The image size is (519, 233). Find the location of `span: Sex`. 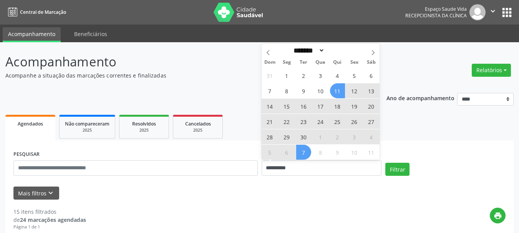

span: Sex is located at coordinates (354, 62).